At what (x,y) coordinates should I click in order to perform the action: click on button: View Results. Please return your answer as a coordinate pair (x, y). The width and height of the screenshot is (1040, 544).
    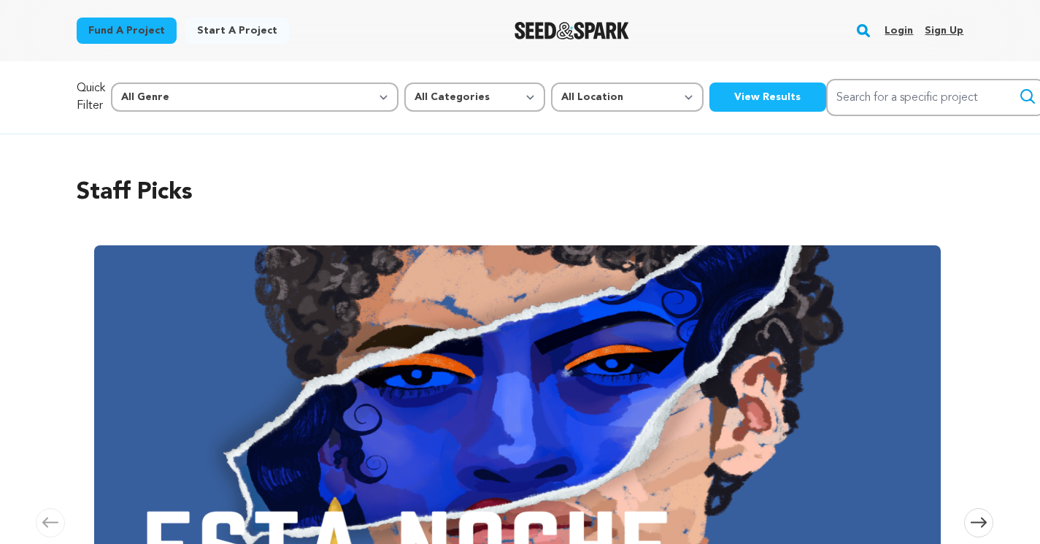
    Looking at the image, I should click on (768, 97).